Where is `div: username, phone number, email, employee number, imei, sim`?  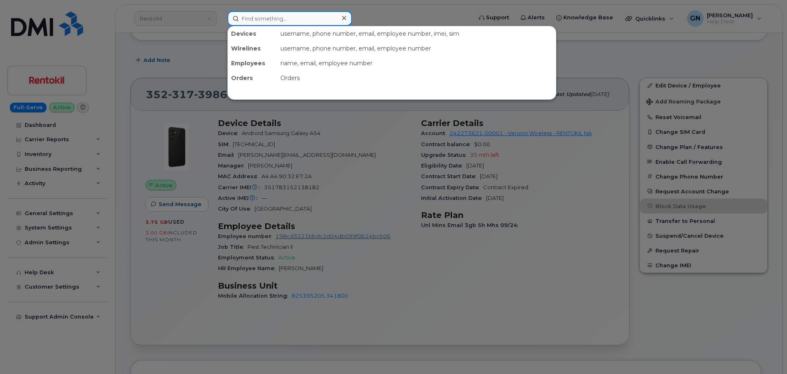
div: username, phone number, email, employee number, imei, sim is located at coordinates (416, 34).